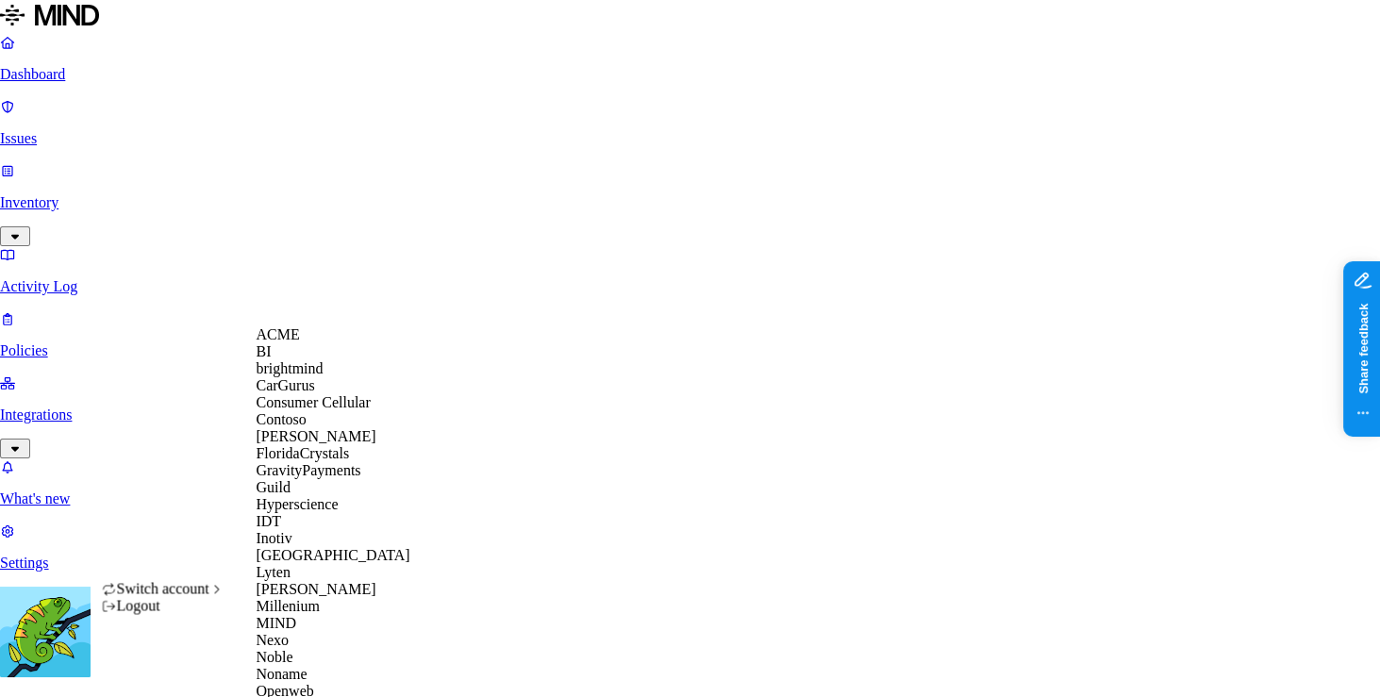 The width and height of the screenshot is (1380, 697). What do you see at coordinates (273, 487) in the screenshot?
I see `span: Guild` at bounding box center [273, 487].